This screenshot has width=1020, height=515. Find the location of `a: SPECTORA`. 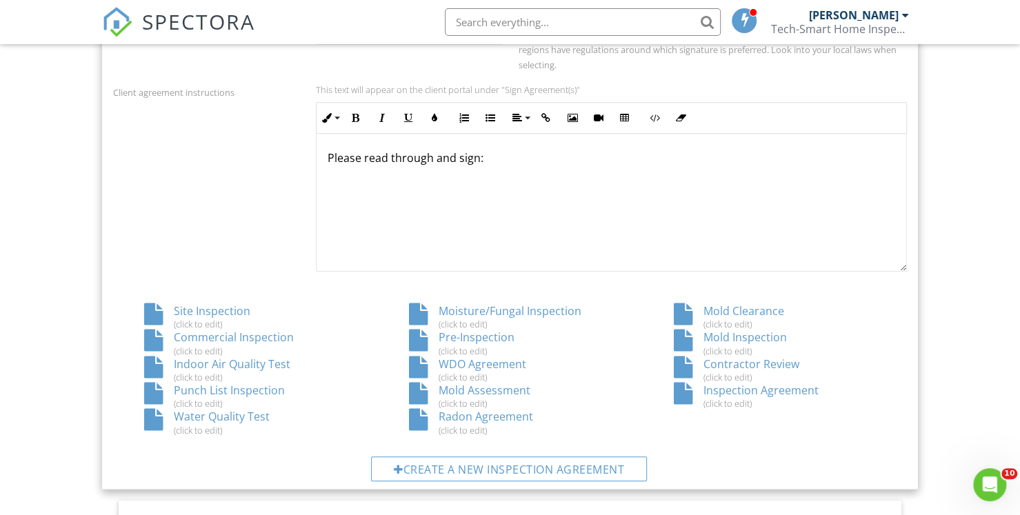

a: SPECTORA is located at coordinates (179, 33).